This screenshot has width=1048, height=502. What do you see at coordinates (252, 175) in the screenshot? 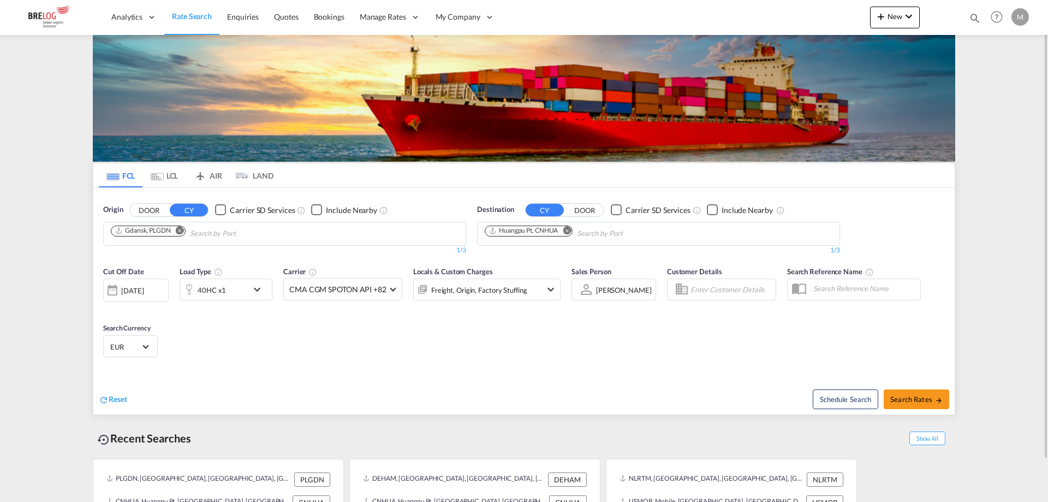
I see `md-tab-item: LAND` at bounding box center [252, 175].